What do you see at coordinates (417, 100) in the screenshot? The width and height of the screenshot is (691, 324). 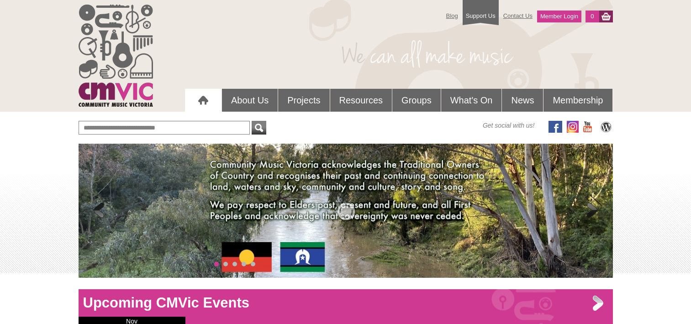 I see `a: Groups` at bounding box center [417, 100].